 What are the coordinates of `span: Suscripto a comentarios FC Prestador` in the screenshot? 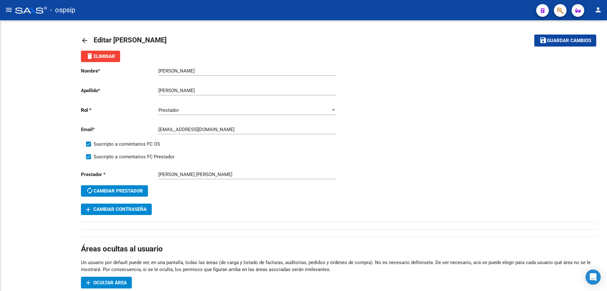 It's located at (134, 157).